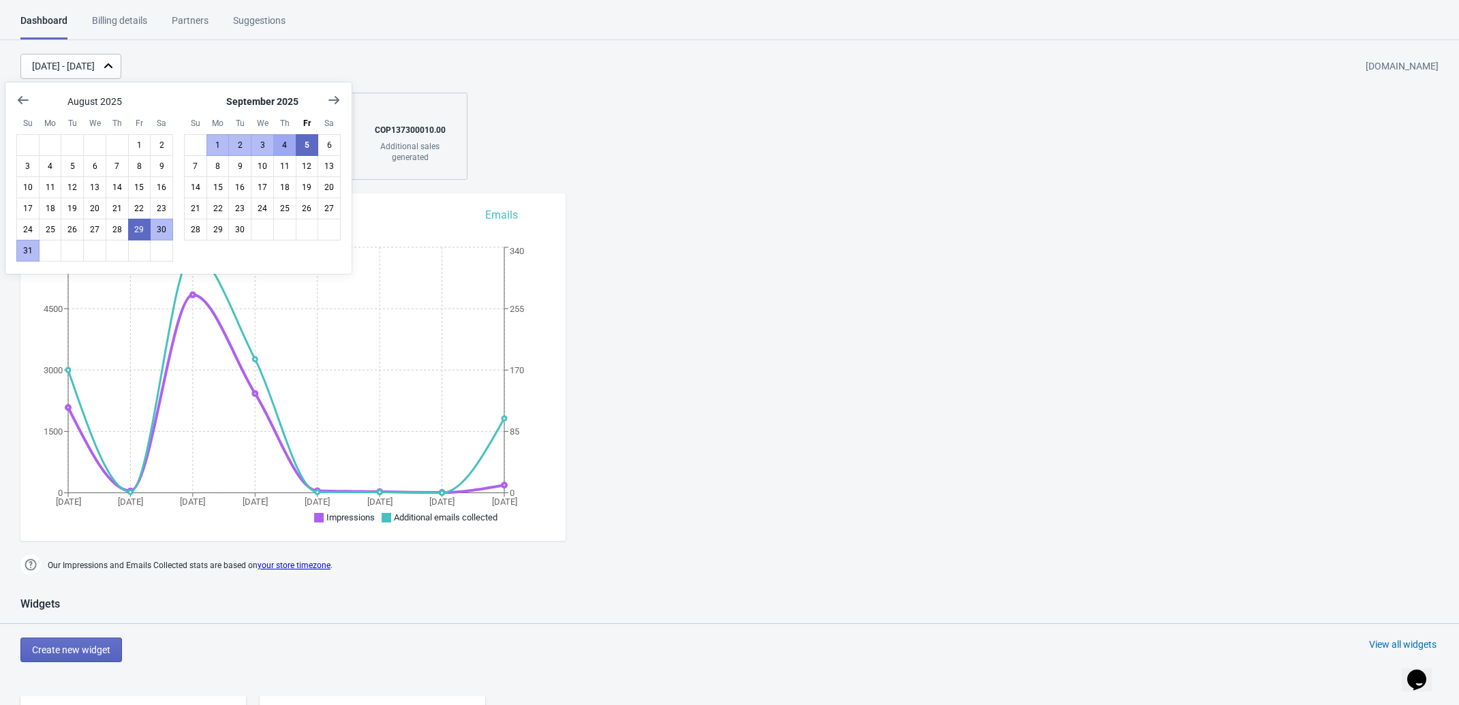  Describe the element at coordinates (117, 166) in the screenshot. I see `button: August 7 2025` at that location.